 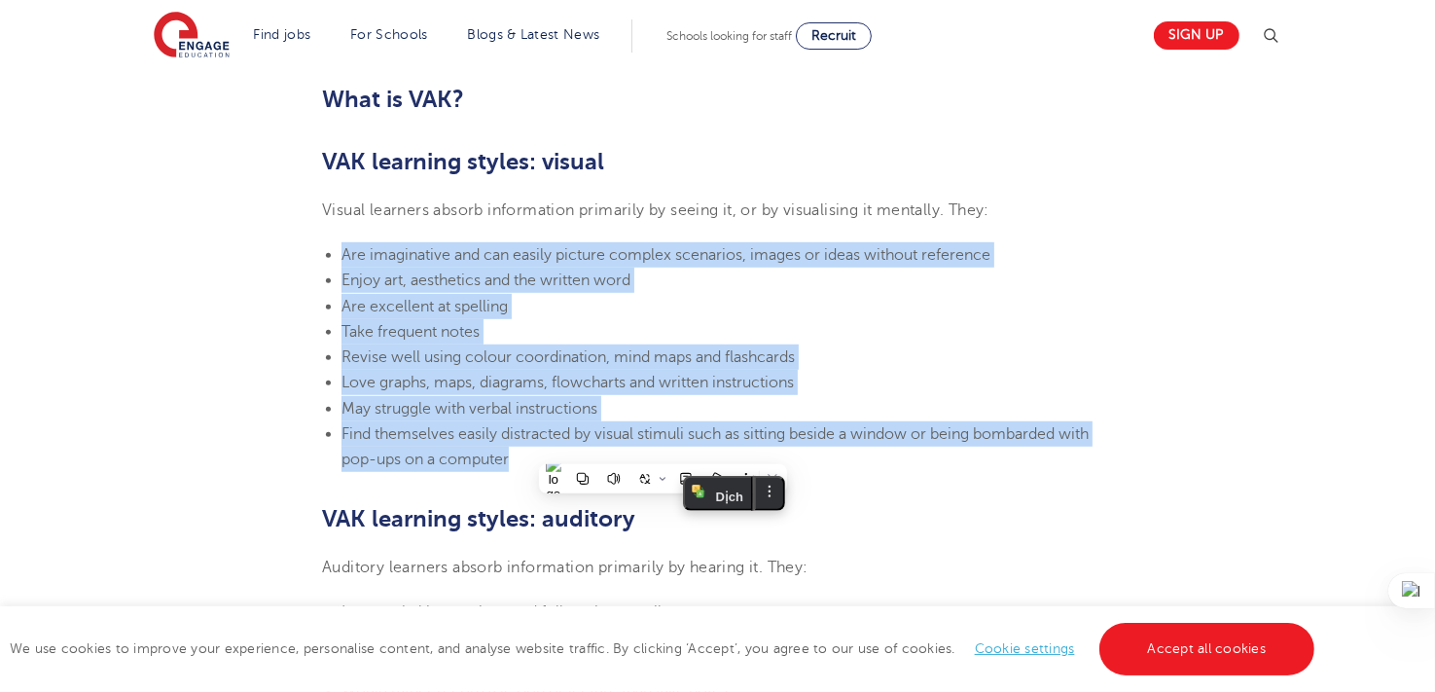 What do you see at coordinates (1207, 649) in the screenshot?
I see `a: Accept all cookies` at bounding box center [1207, 649].